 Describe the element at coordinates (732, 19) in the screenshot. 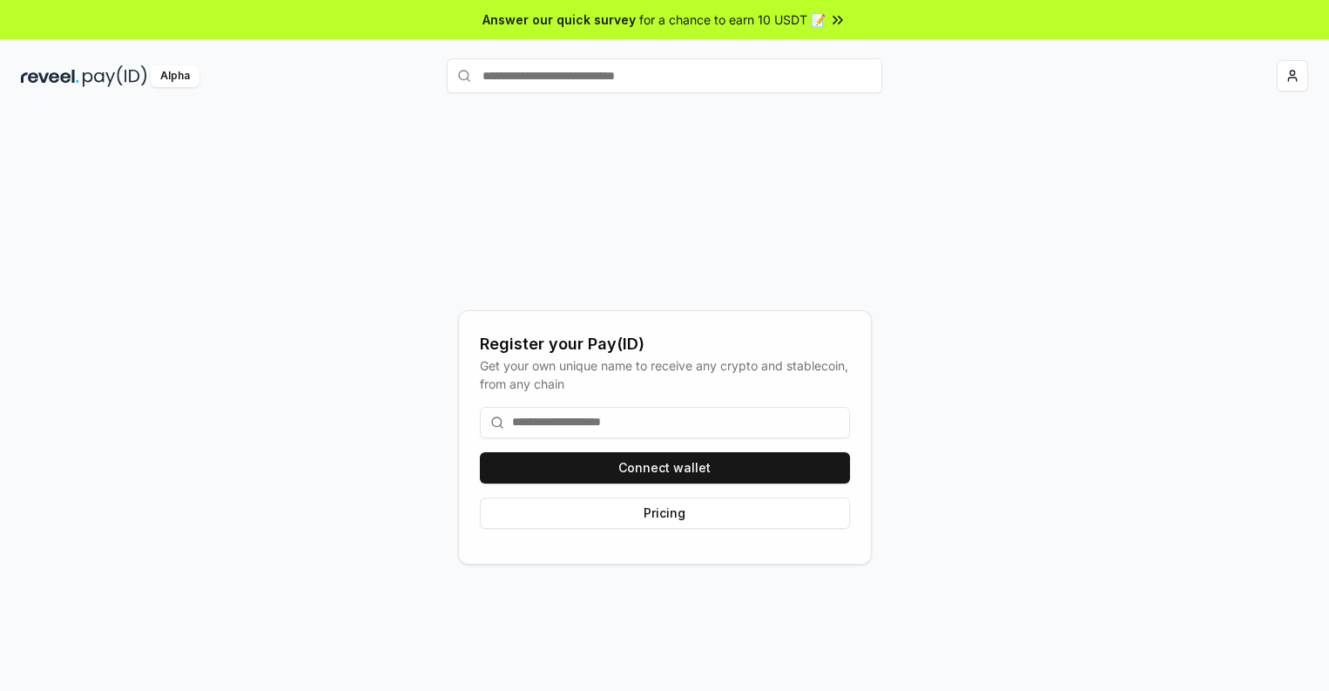

I see `span: for a chance to earn 10 USDT 📝` at that location.